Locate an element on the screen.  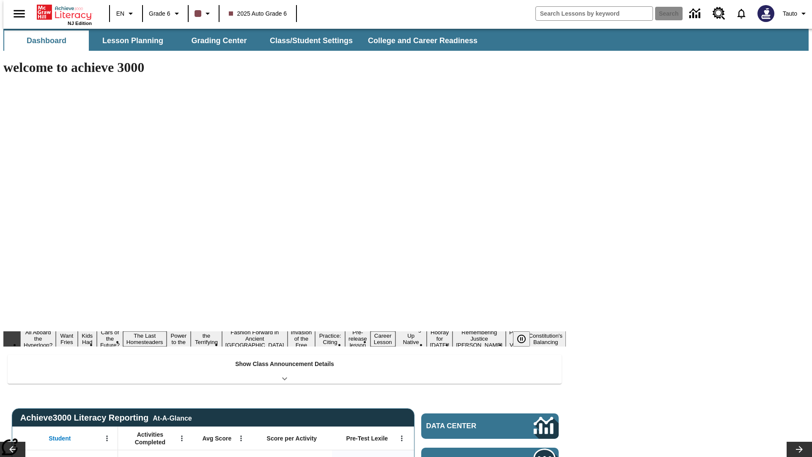
span: Pre-Test Lexile is located at coordinates (367, 438).